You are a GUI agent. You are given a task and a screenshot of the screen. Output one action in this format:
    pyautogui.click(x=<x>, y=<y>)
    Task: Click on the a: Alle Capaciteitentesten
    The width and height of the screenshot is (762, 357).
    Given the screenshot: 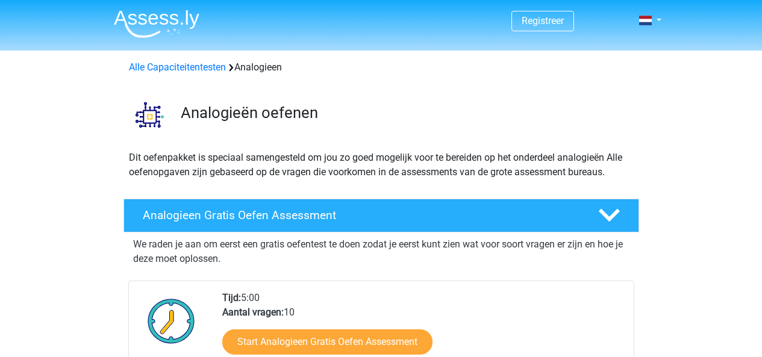 What is the action you would take?
    pyautogui.click(x=177, y=67)
    